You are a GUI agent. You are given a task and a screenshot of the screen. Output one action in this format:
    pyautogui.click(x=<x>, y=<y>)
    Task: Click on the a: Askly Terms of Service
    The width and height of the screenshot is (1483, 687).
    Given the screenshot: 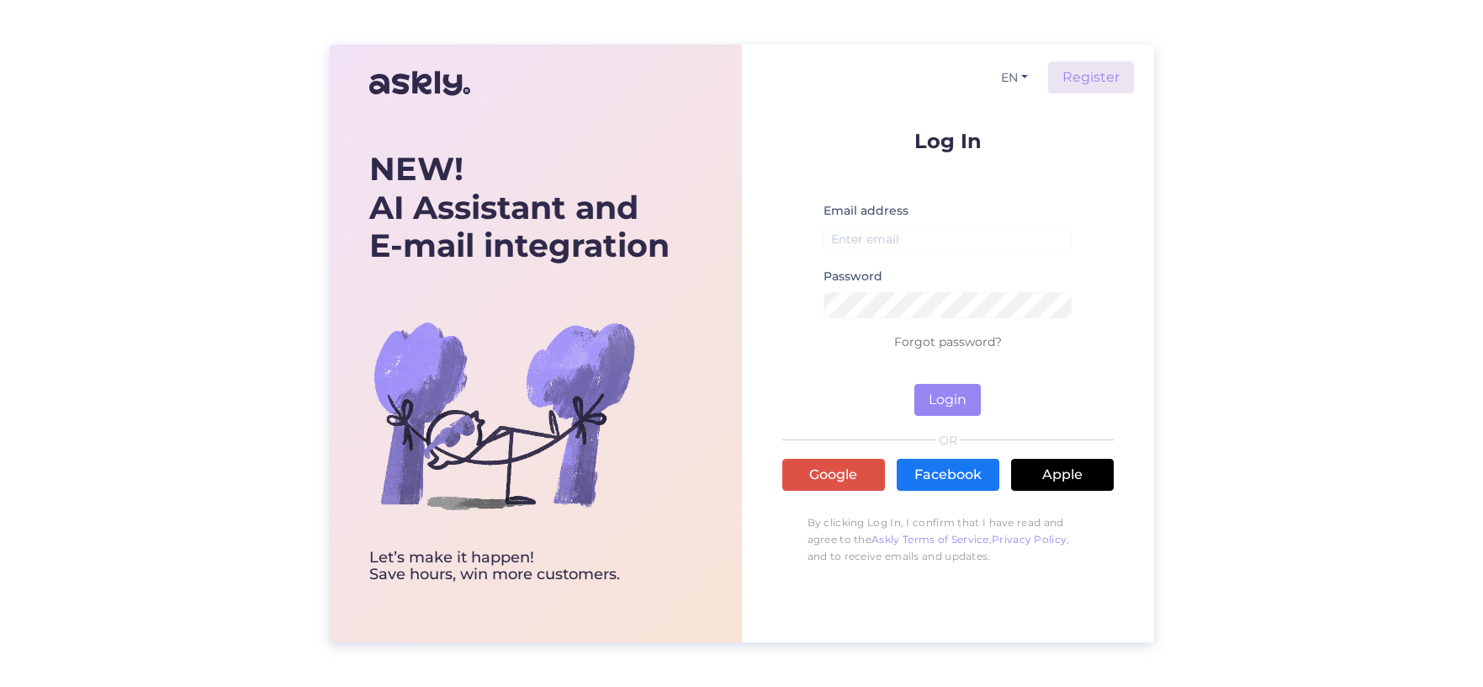 What is the action you would take?
    pyautogui.click(x=931, y=538)
    